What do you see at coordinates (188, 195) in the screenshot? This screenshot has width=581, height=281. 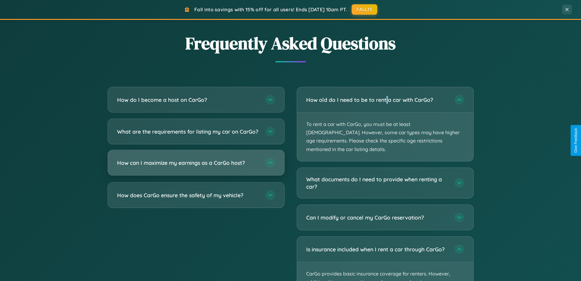 I see `h3: How does CarGo ensure the safety of my vehicle?` at bounding box center [188, 195].